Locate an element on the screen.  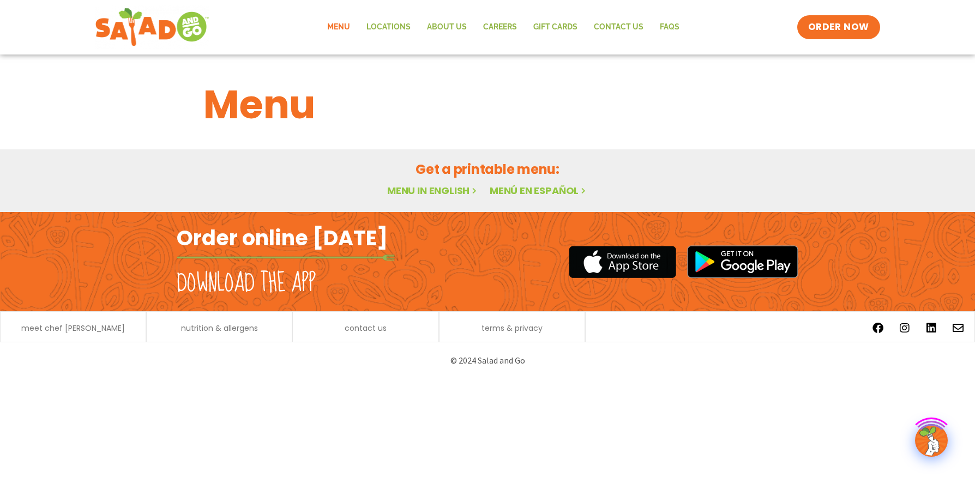
span: contact us is located at coordinates (365, 328).